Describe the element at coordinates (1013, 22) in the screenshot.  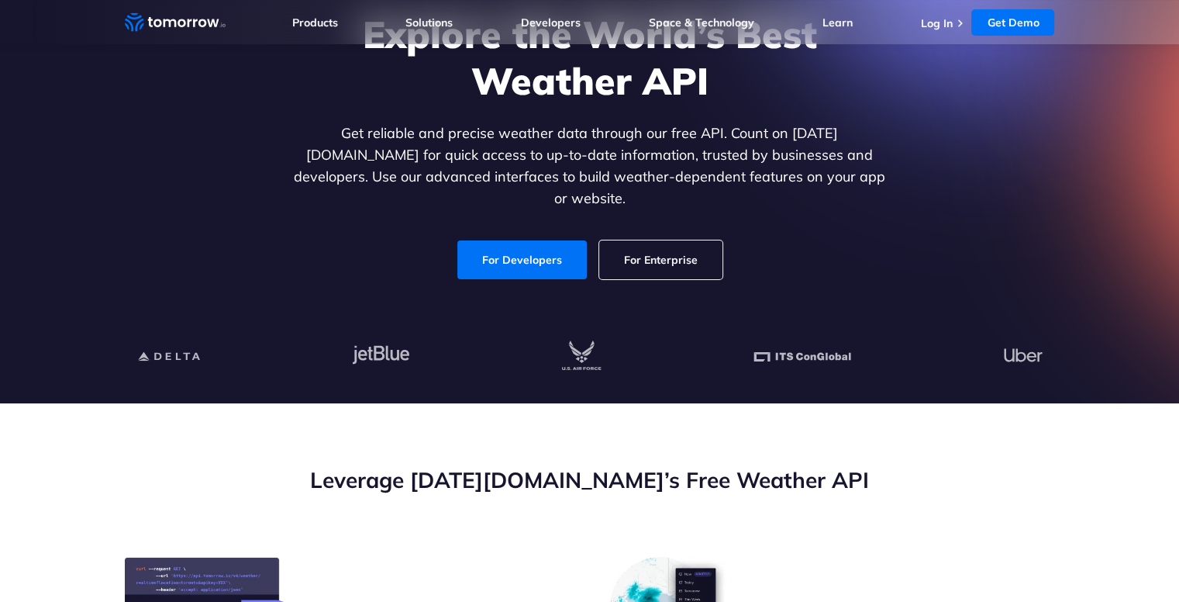
I see `a: Get Demo` at that location.